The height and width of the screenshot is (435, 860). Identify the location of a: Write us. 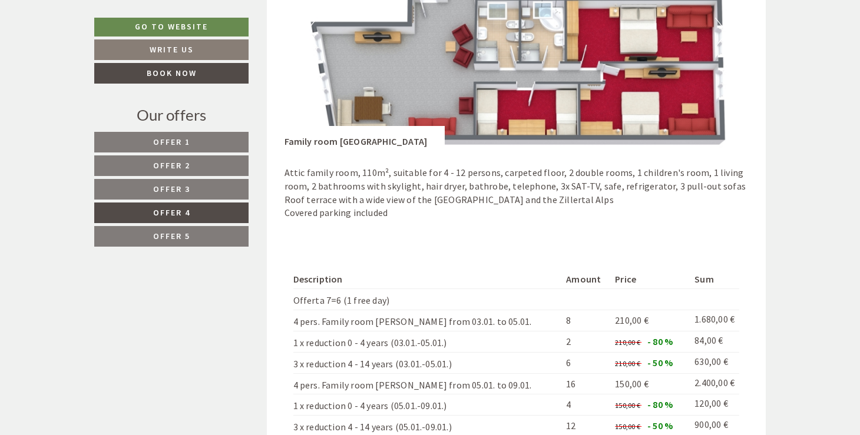
(171, 49).